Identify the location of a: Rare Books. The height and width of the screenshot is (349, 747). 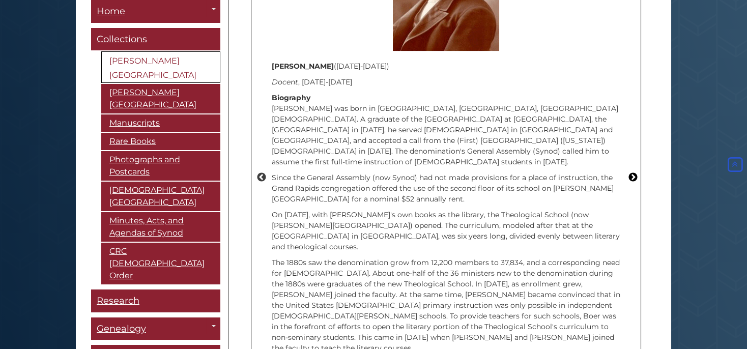
(161, 142).